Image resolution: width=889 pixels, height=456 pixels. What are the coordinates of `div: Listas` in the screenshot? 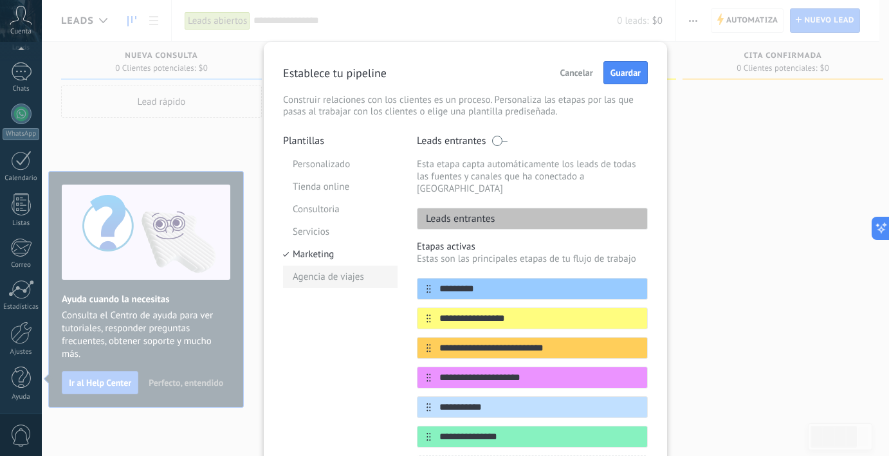 It's located at (21, 223).